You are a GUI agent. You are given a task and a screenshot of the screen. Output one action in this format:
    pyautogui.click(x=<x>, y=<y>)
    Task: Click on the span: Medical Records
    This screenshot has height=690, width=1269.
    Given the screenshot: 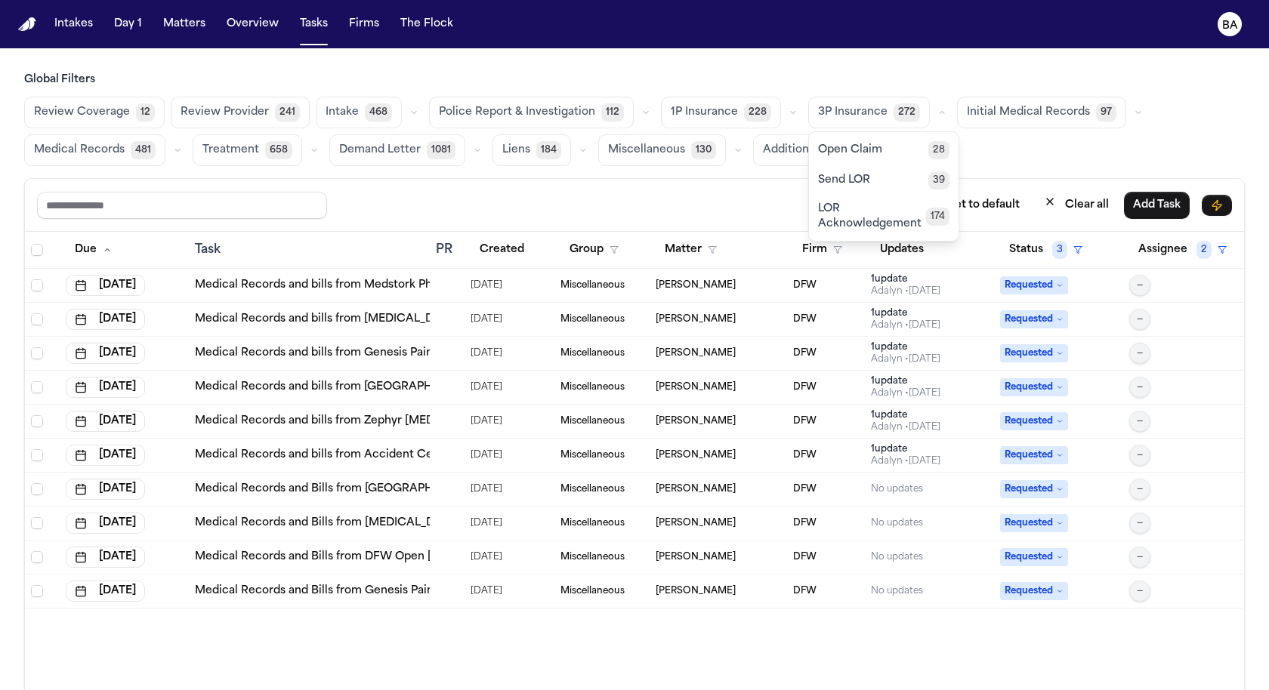 What is the action you would take?
    pyautogui.click(x=79, y=150)
    